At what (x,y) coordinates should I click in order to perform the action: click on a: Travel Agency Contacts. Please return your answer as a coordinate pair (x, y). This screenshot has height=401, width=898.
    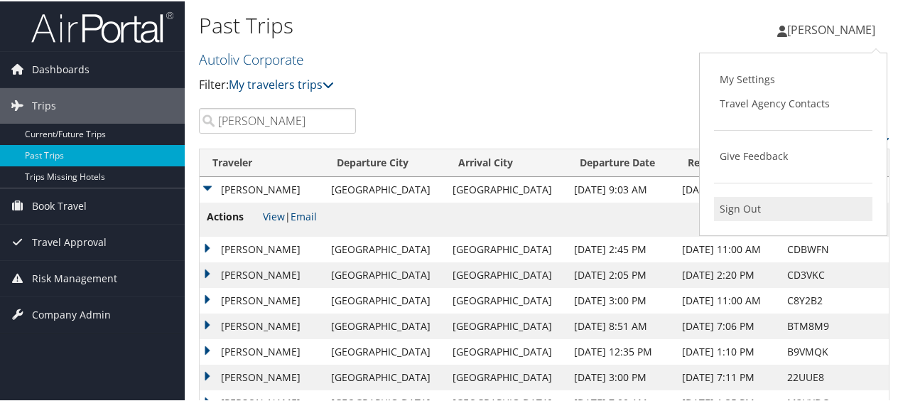
    Looking at the image, I should click on (793, 102).